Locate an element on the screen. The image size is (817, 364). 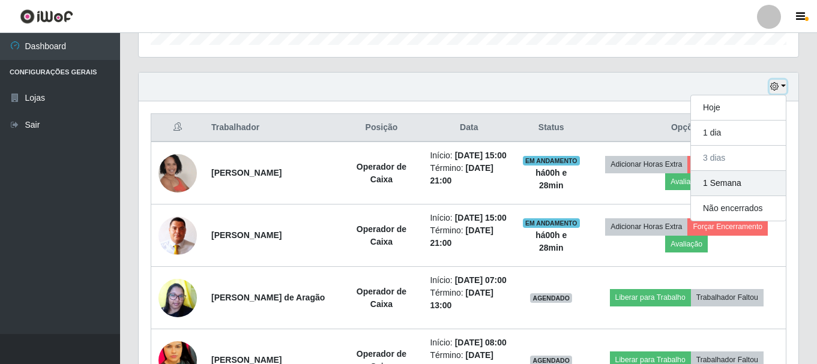
button: Trabalhador Faltou is located at coordinates (727, 298).